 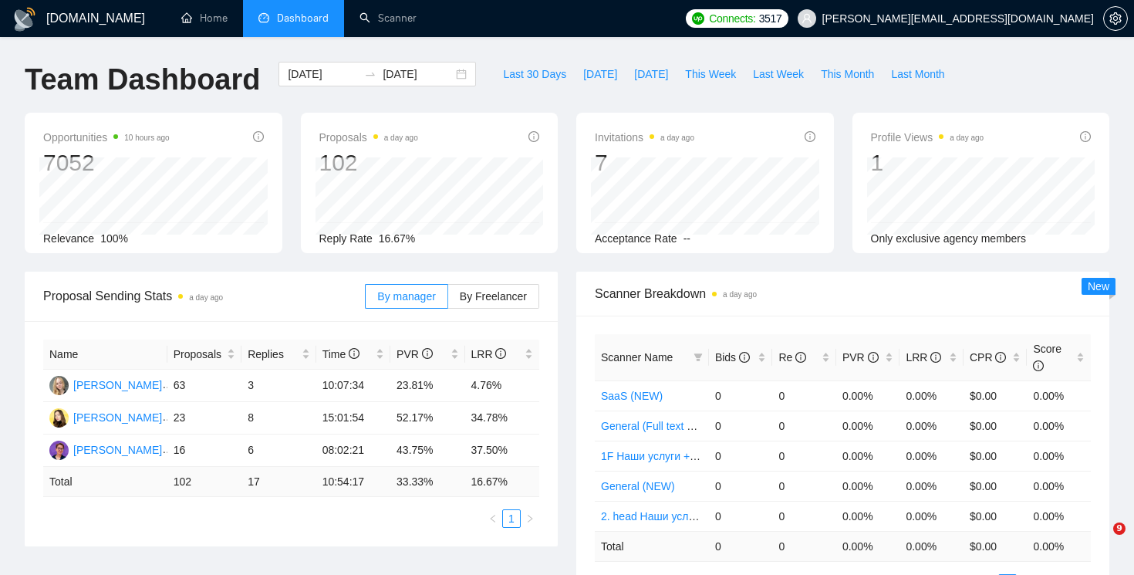 I want to click on span: Last Week, so click(x=778, y=74).